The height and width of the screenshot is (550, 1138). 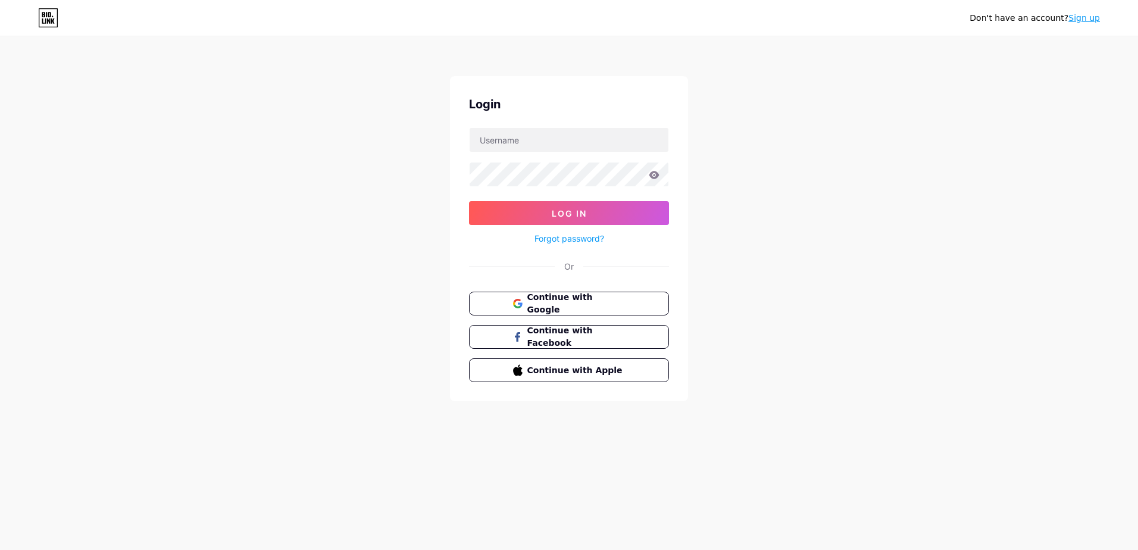 What do you see at coordinates (569, 304) in the screenshot?
I see `a: Continue with Google` at bounding box center [569, 304].